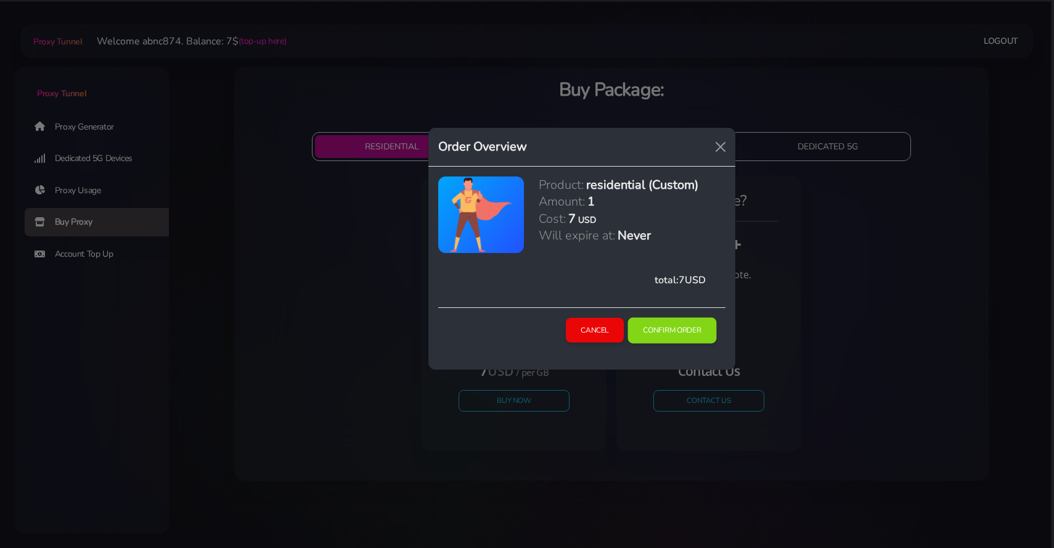  What do you see at coordinates (481, 215) in the screenshot?
I see `img: antenna.png` at bounding box center [481, 215].